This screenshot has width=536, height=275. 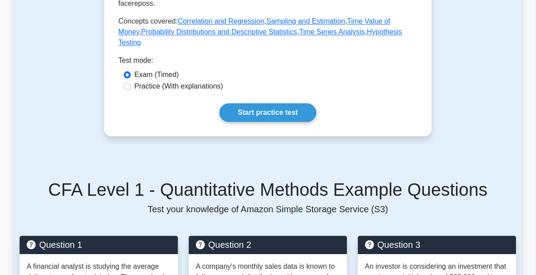 I want to click on label: Practice (With explanations), so click(x=178, y=86).